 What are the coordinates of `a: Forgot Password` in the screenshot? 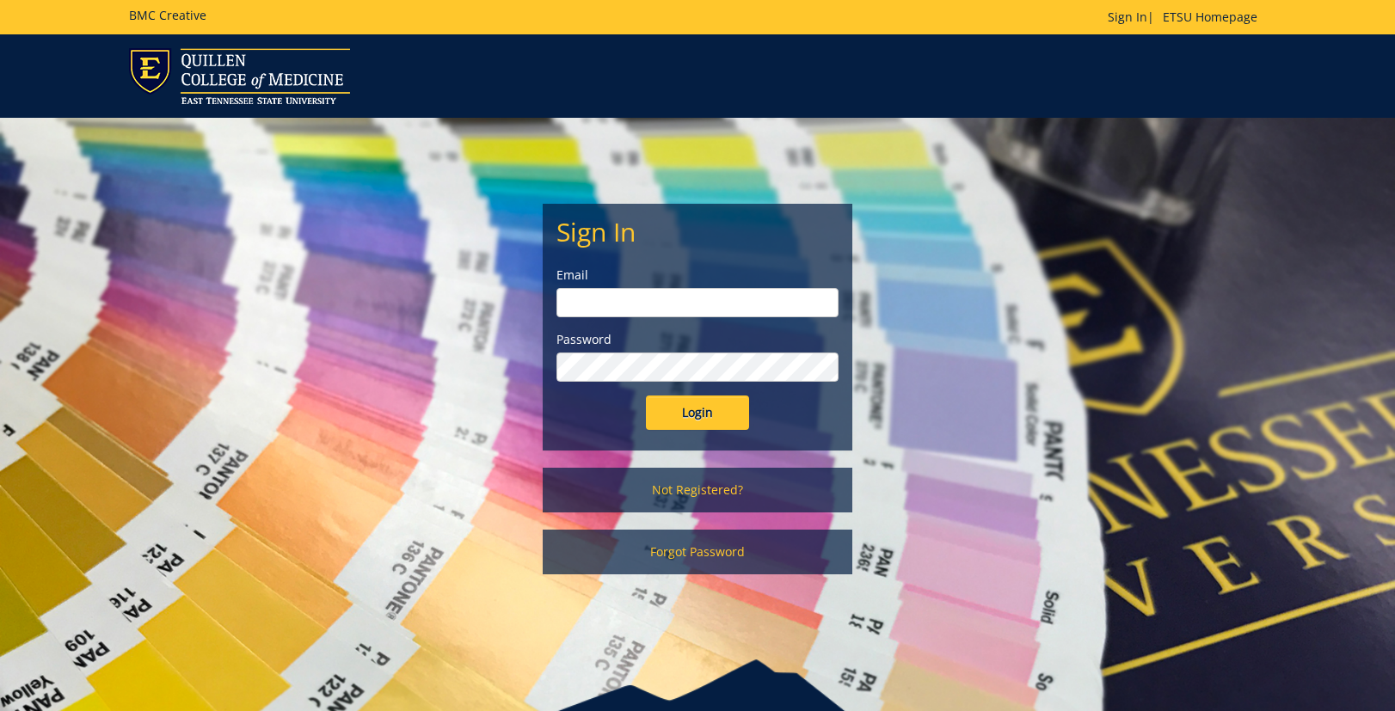 It's located at (698, 552).